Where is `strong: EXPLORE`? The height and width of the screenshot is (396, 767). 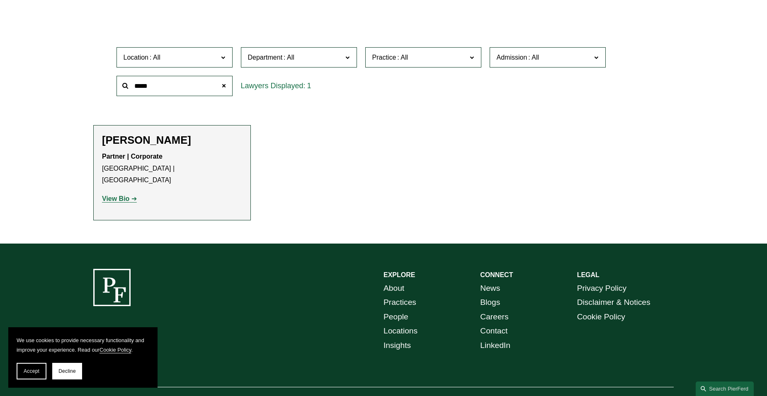 strong: EXPLORE is located at coordinates (399, 275).